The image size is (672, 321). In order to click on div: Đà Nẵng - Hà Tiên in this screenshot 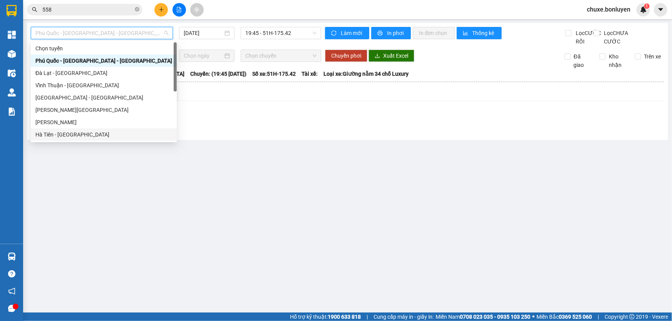, I will do `click(104, 98)`.